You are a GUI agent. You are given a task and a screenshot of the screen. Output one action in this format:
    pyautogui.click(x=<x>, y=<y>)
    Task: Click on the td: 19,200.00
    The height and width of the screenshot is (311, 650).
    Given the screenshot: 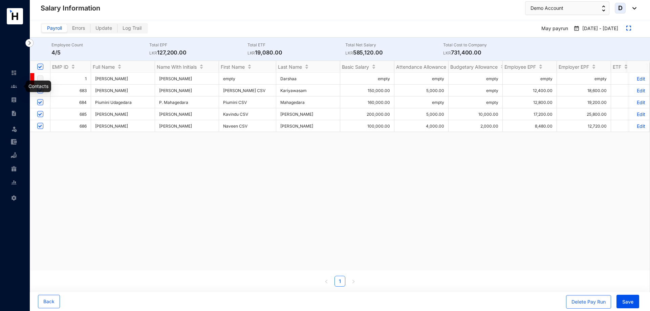 What is the action you would take?
    pyautogui.click(x=584, y=102)
    